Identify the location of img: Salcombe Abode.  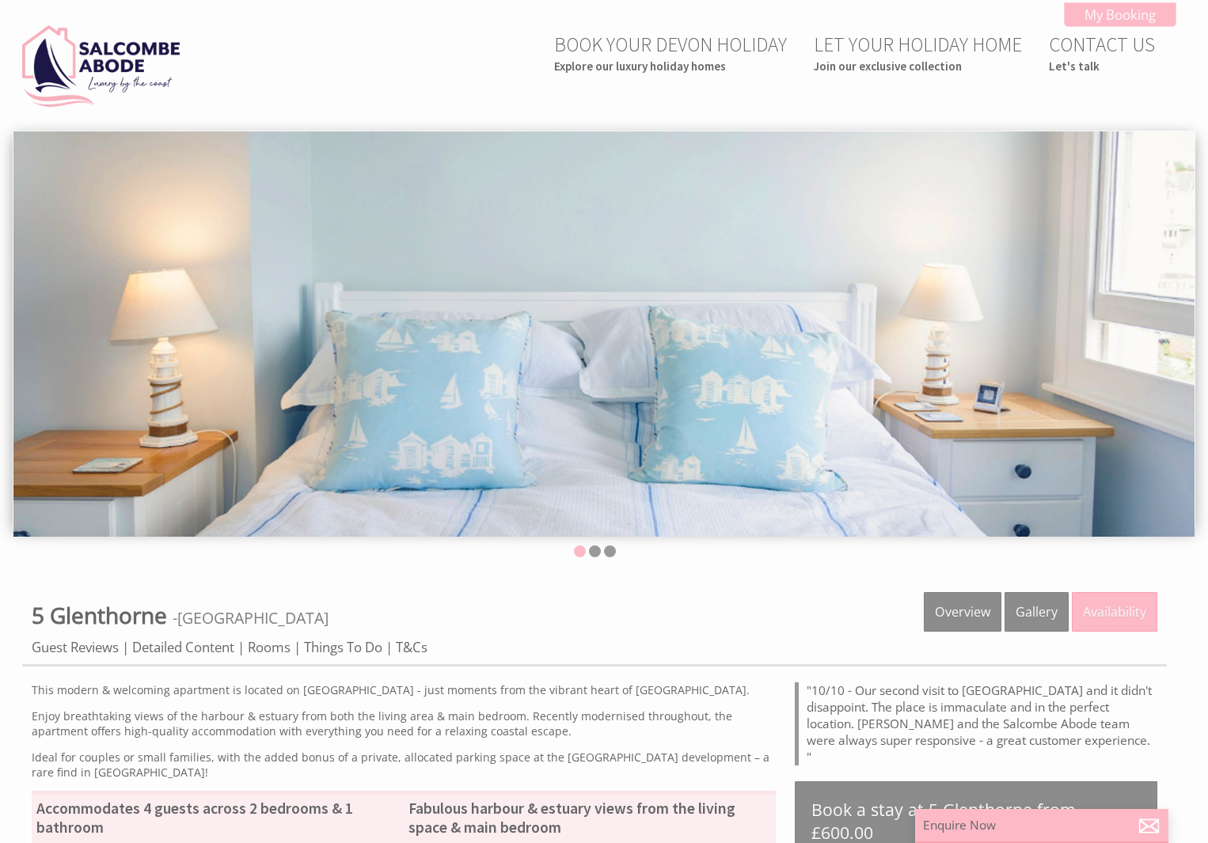
(101, 67).